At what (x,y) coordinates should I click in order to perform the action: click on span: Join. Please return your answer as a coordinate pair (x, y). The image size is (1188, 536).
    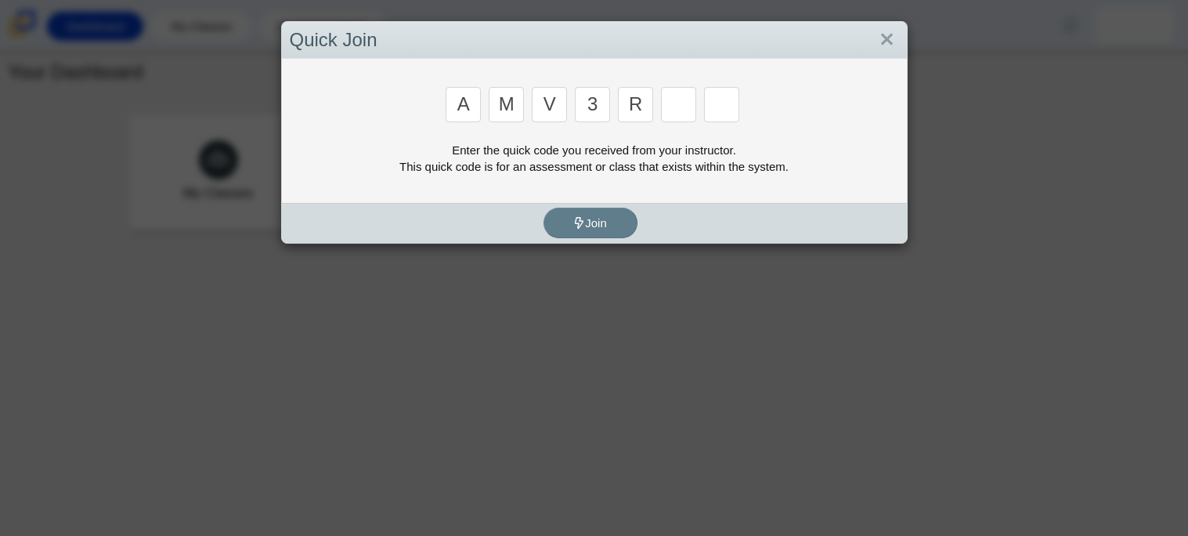
    Looking at the image, I should click on (590, 222).